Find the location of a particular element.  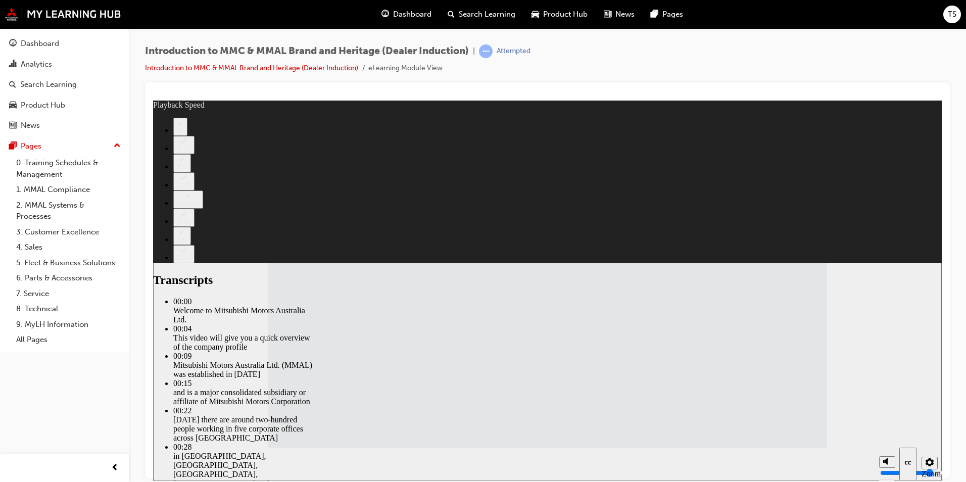

a: search-iconSearch Learning is located at coordinates (481, 14).